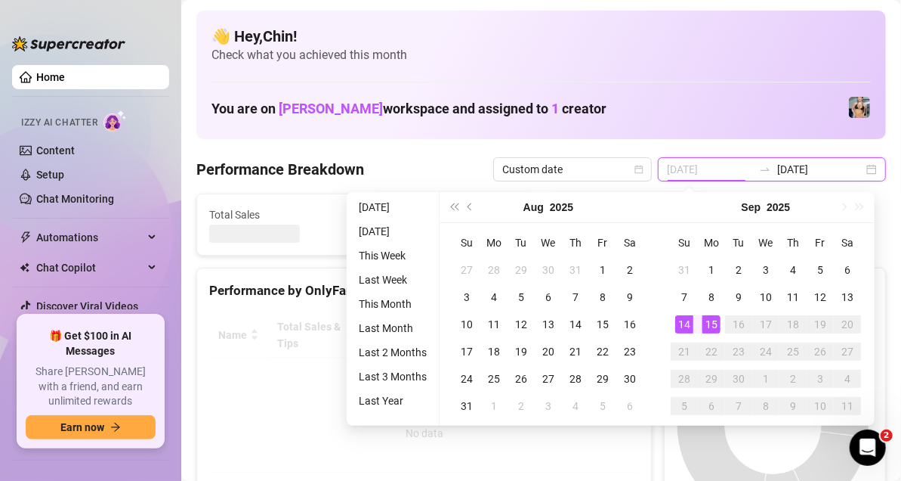 The height and width of the screenshot is (481, 901). What do you see at coordinates (576, 270) in the screenshot?
I see `td: 2025-07-31` at bounding box center [576, 270].